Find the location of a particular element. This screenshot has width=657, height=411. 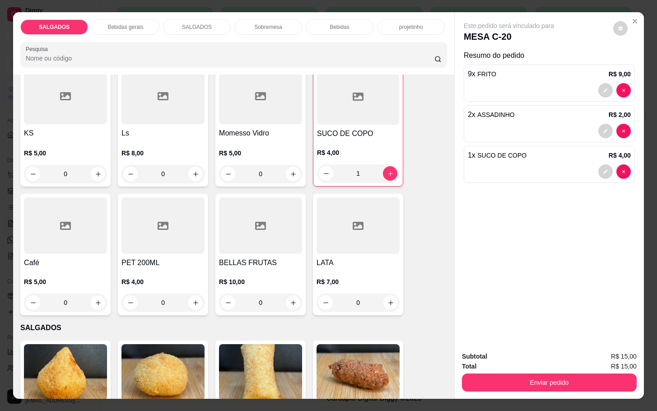

p: R$ 9,00 is located at coordinates (619, 74).